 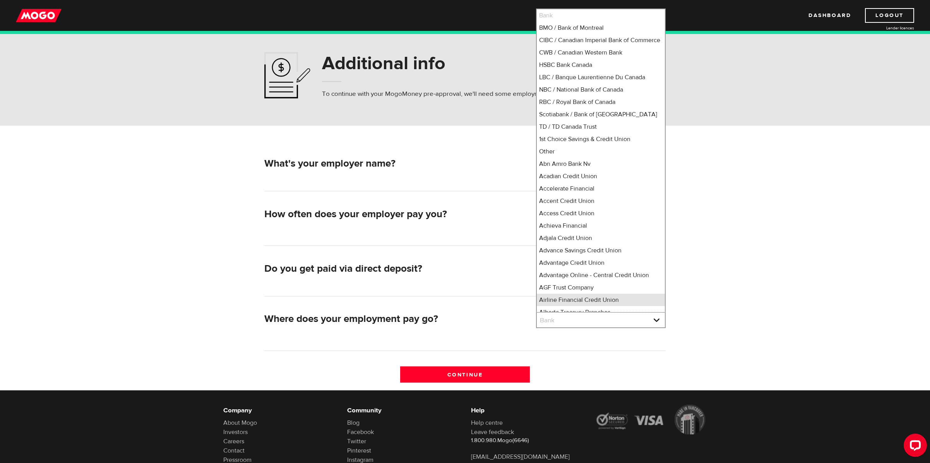 I want to click on li: HSBC Bank Canada, so click(x=600, y=65).